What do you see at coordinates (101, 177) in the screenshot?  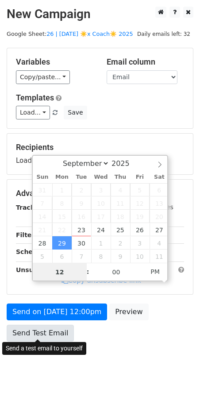 I see `span: Wed` at bounding box center [101, 177].